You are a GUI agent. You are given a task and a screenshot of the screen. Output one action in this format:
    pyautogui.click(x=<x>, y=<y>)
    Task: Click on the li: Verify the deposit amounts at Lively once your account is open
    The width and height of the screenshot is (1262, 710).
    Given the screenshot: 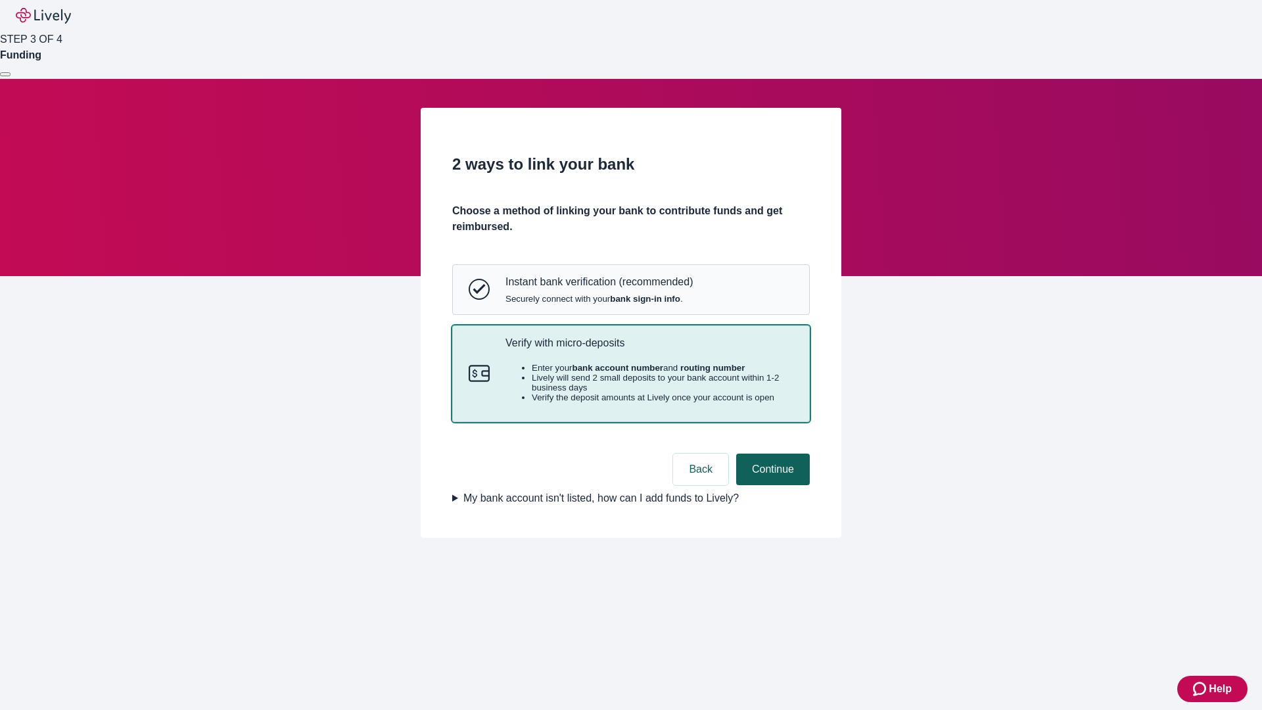 What is the action you would take?
    pyautogui.click(x=663, y=397)
    